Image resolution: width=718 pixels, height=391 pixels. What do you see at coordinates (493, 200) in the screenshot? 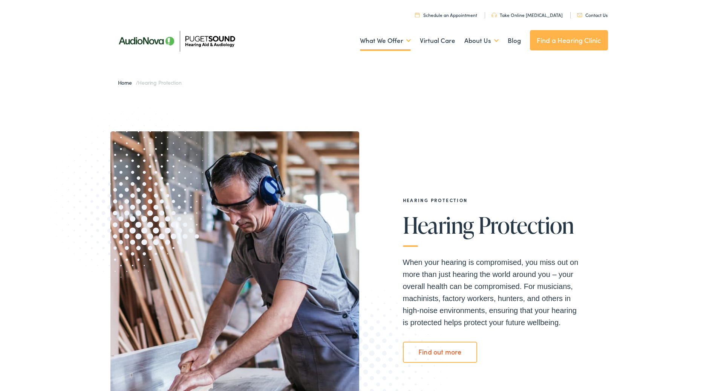
I see `h2: Hearing Protection` at bounding box center [493, 200].